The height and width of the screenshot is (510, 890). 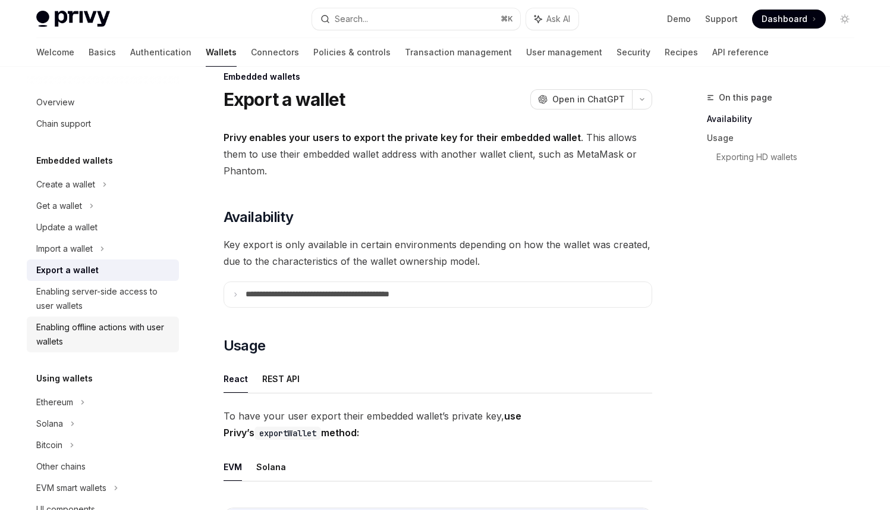 What do you see at coordinates (103, 299) in the screenshot?
I see `a: Enabling server-side access to user wallets` at bounding box center [103, 299].